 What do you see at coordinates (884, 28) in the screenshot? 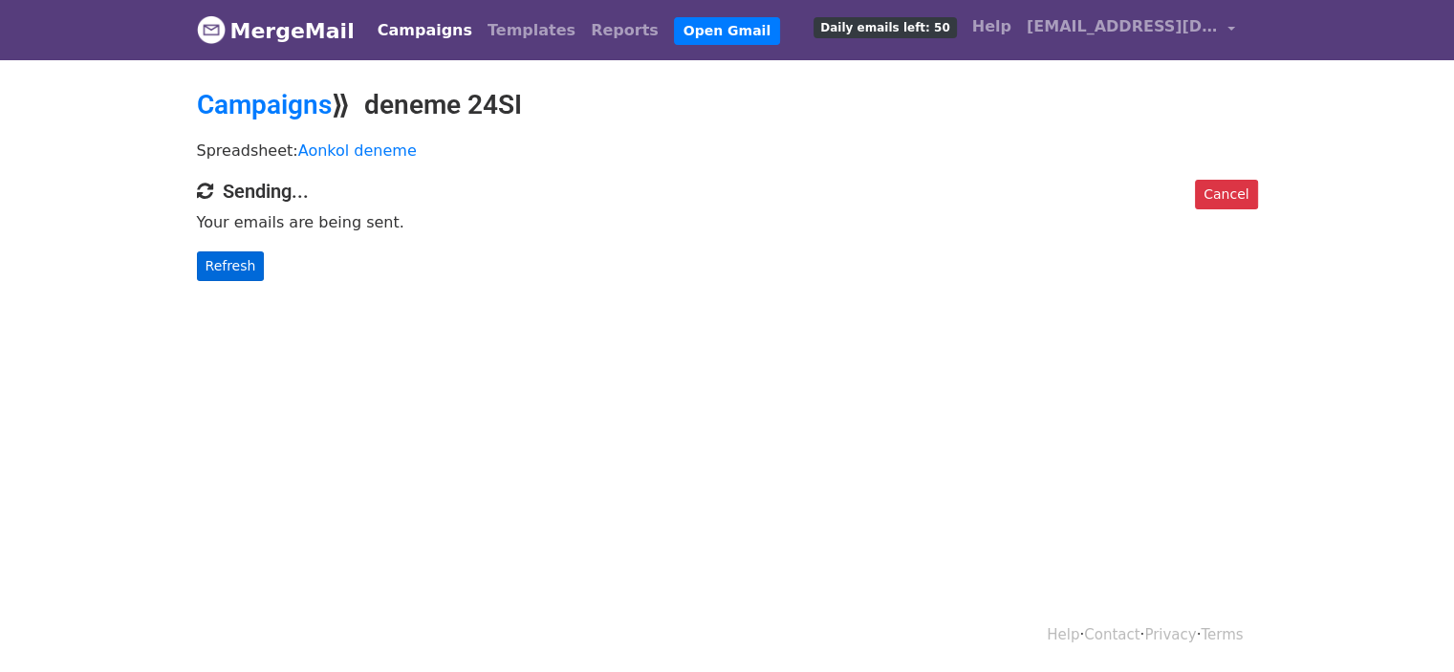
I see `span: Daily emails left: 50` at bounding box center [884, 28].